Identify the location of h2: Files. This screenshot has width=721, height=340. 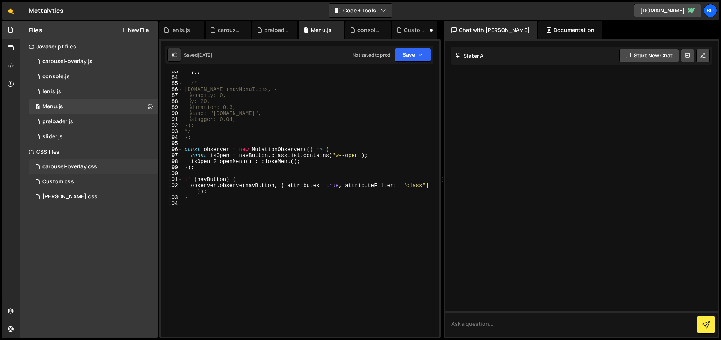
(36, 30).